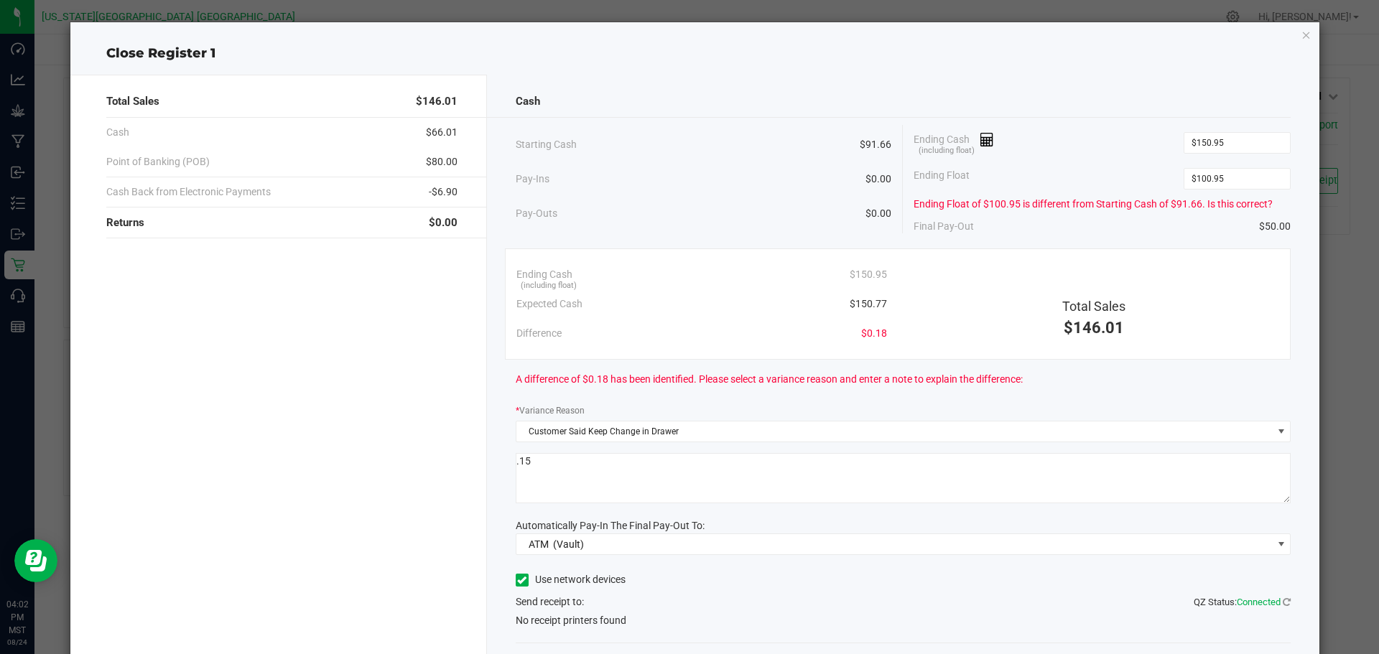  I want to click on span: Cash Back from Electronic Payments, so click(188, 192).